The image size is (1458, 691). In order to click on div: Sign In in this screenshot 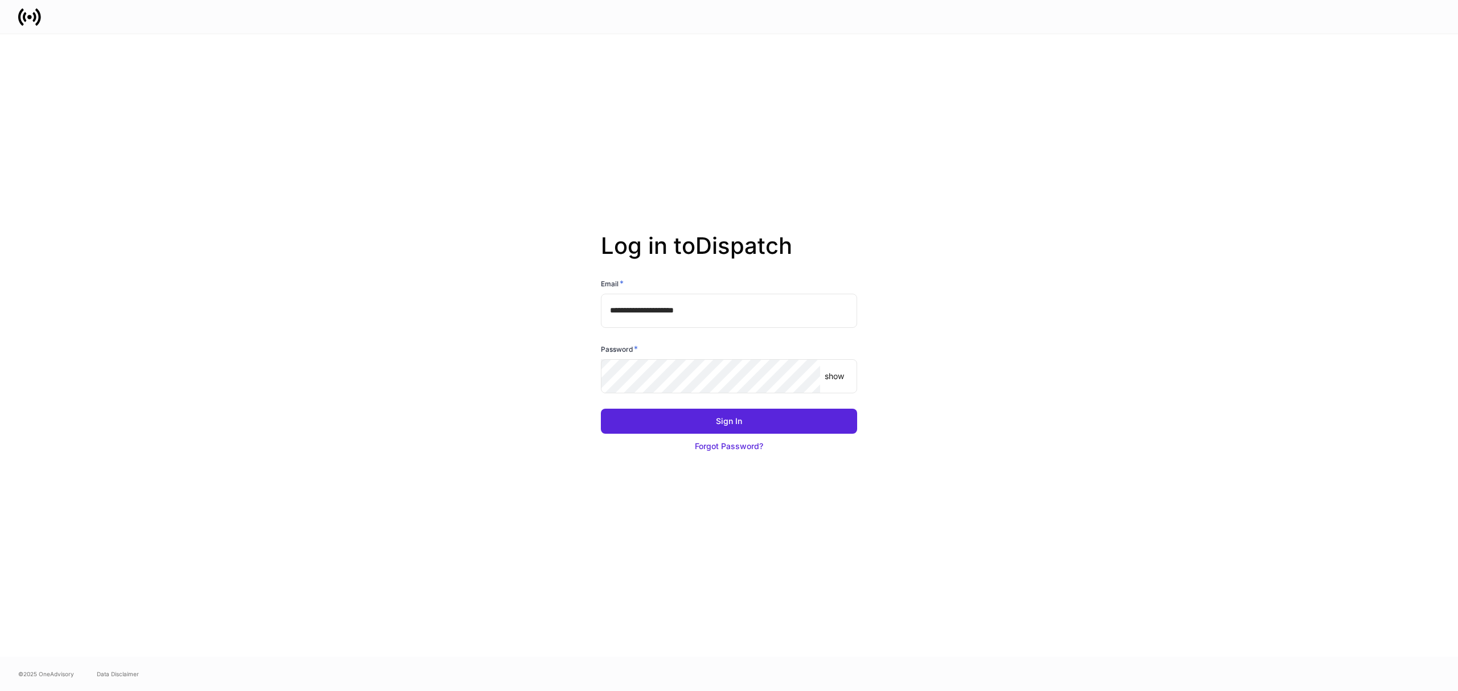, I will do `click(729, 421)`.